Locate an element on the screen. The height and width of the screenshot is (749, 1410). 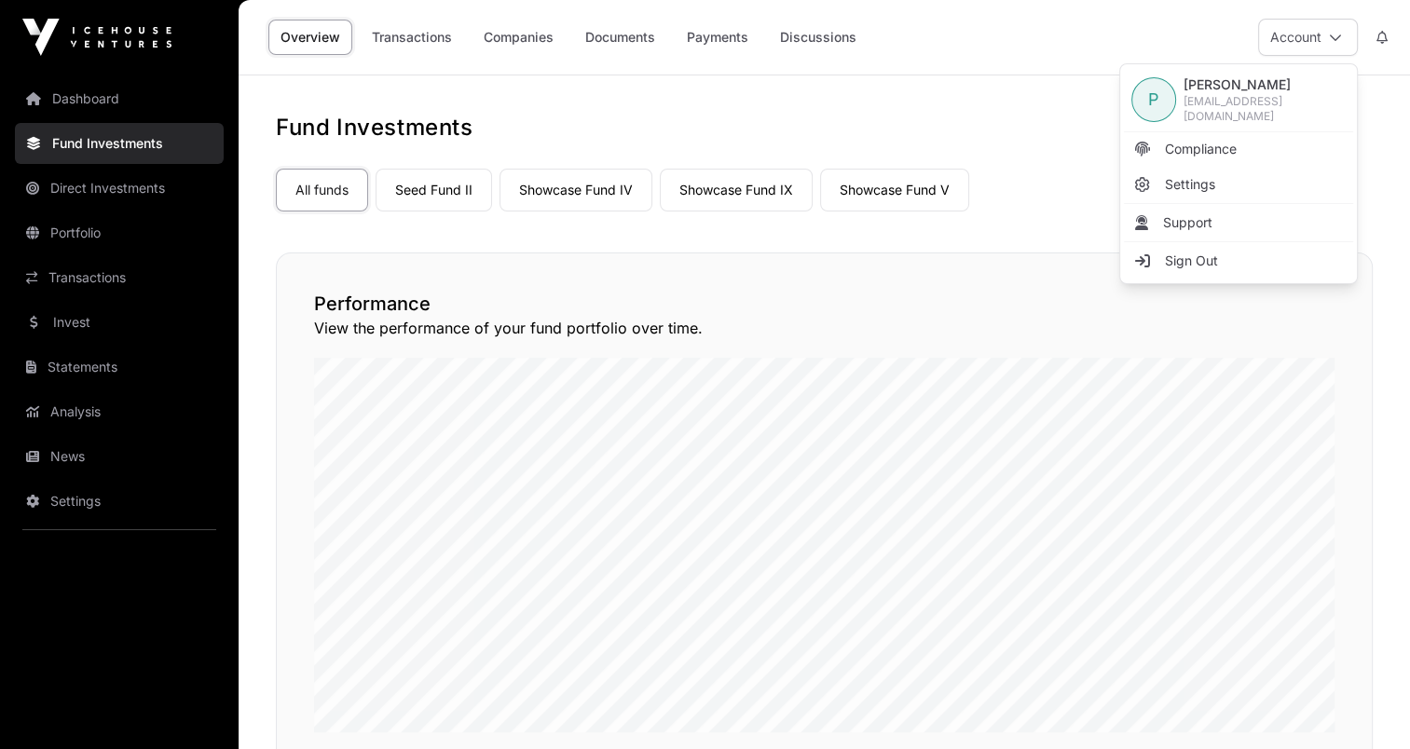
h2: Performance is located at coordinates (824, 304).